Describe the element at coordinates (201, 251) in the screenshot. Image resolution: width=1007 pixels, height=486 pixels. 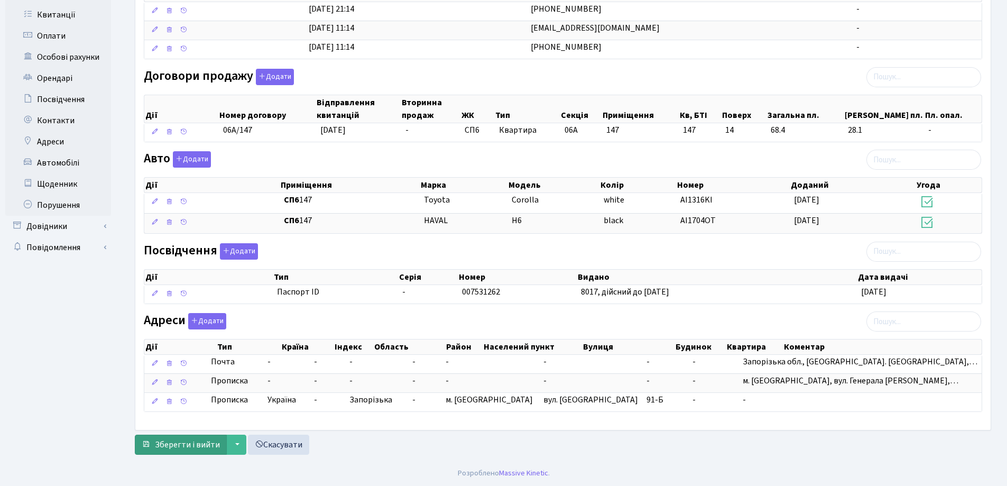
I see `label: Посвідчення` at that location.